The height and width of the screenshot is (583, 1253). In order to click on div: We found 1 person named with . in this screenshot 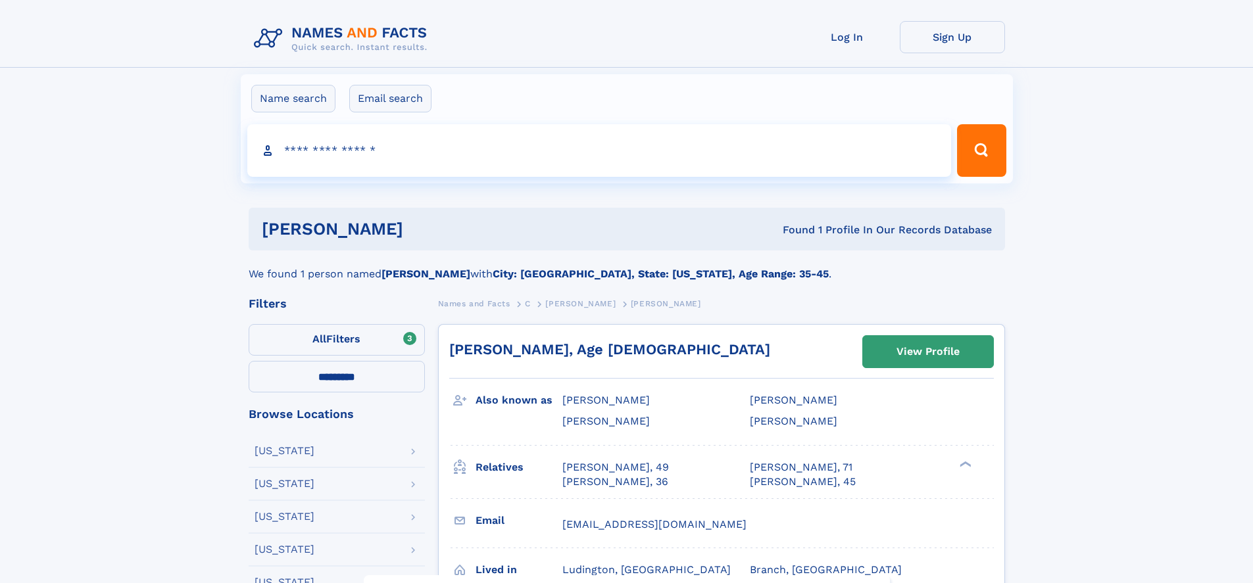, I will do `click(627, 266)`.